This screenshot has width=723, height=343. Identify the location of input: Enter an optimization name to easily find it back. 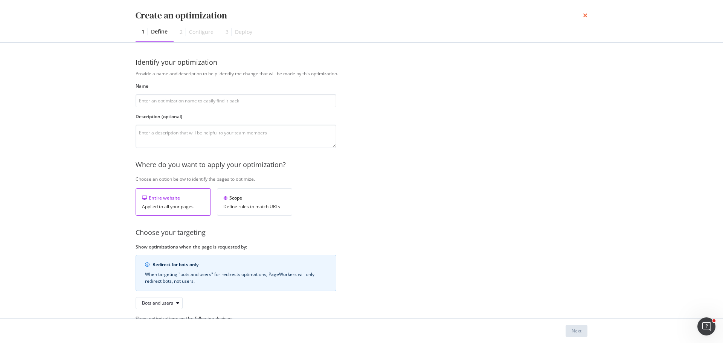
(236, 100).